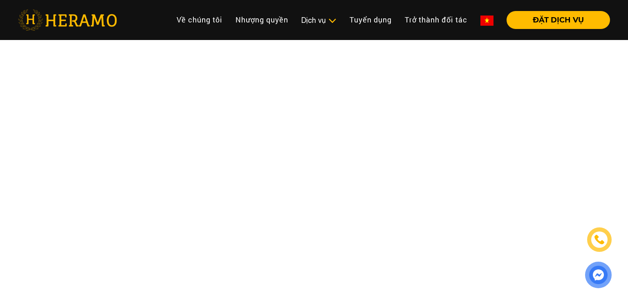  What do you see at coordinates (558, 20) in the screenshot?
I see `button: ĐẶT DỊCH VỤ` at bounding box center [558, 20].